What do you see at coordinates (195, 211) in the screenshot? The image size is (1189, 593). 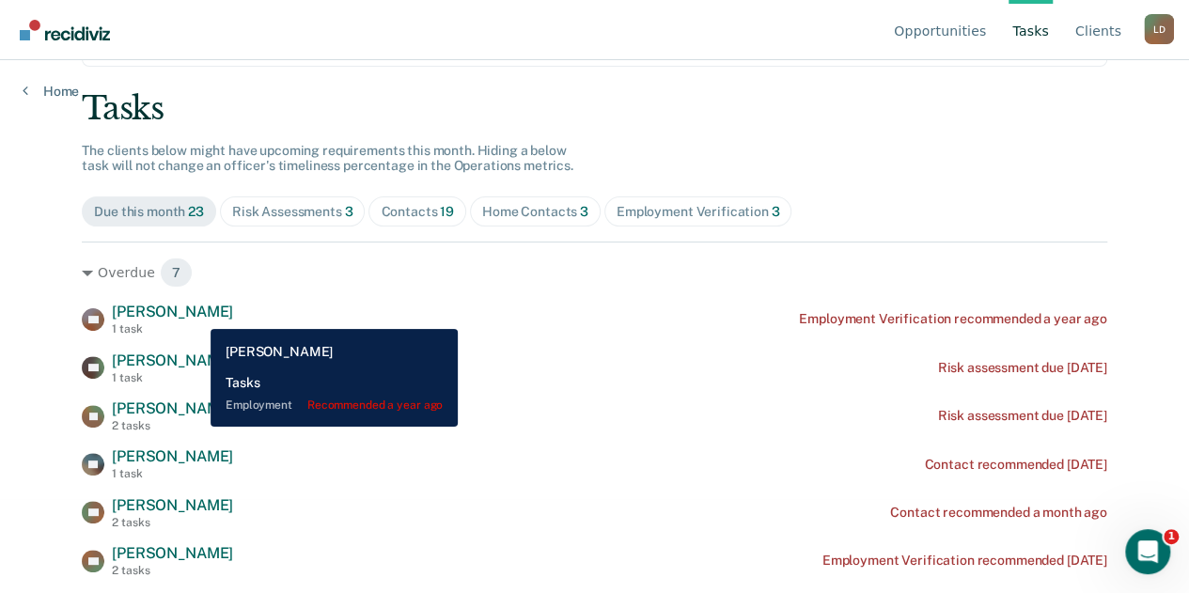 I see `span: 23` at bounding box center [195, 211].